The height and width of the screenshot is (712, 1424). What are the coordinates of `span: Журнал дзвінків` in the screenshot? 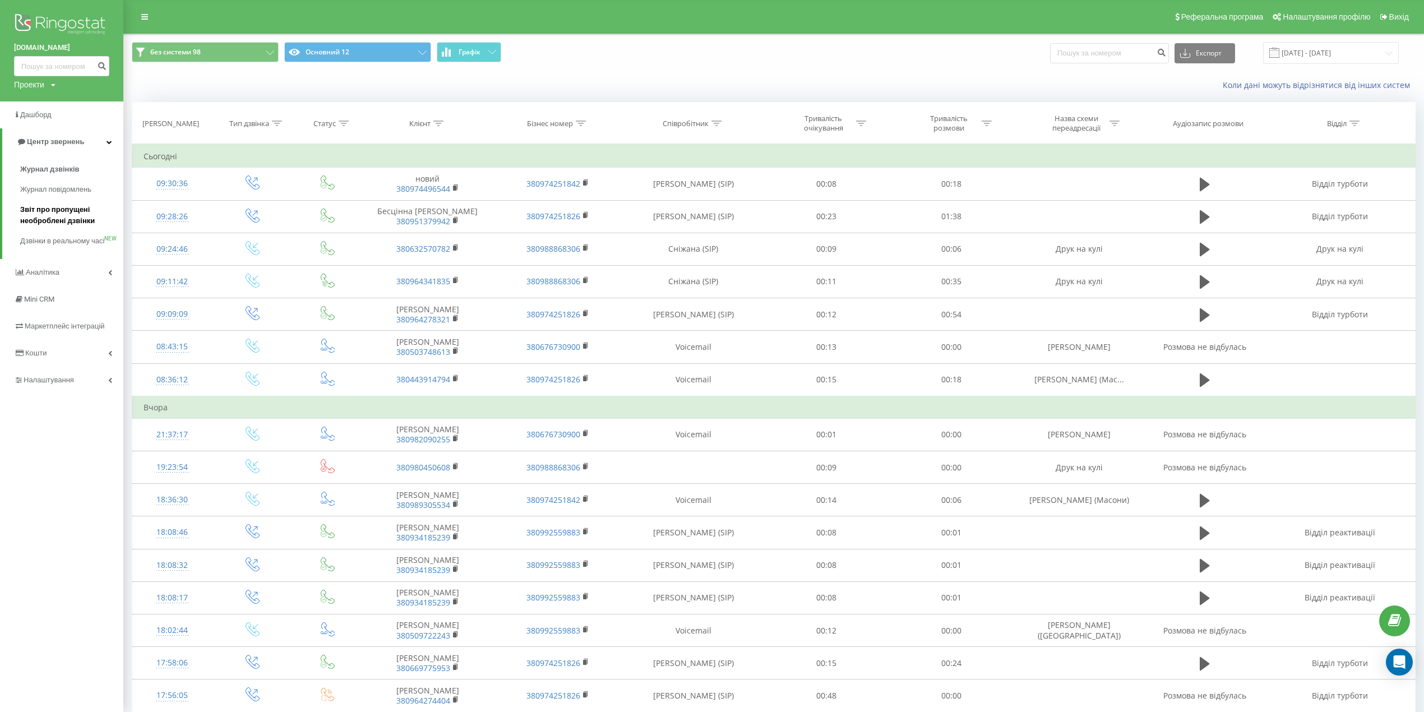 It's located at (50, 169).